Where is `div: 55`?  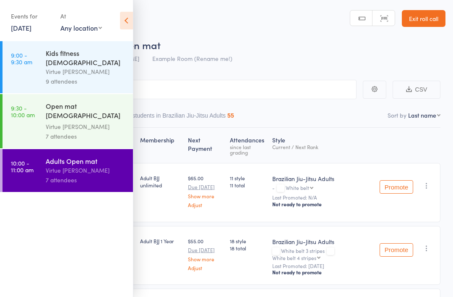
div: 55 is located at coordinates (231, 115).